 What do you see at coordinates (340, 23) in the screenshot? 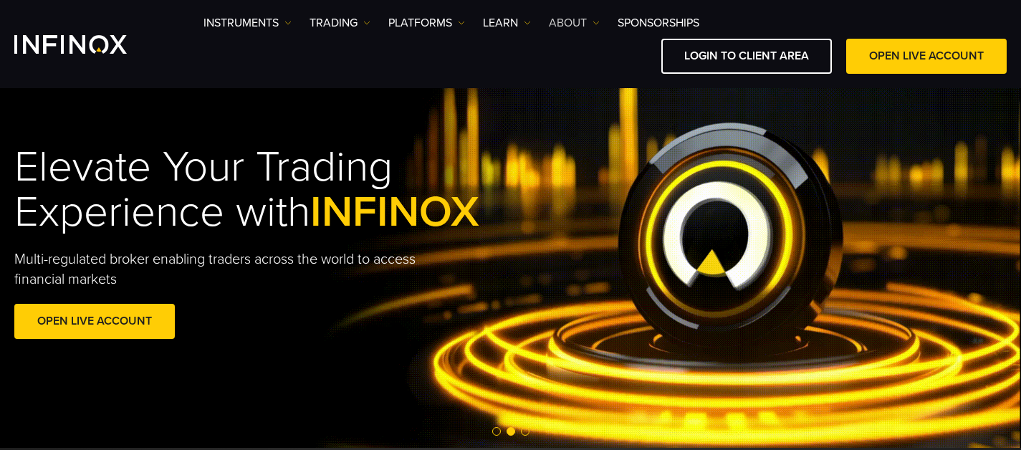
I see `a: TRADING` at bounding box center [340, 23].